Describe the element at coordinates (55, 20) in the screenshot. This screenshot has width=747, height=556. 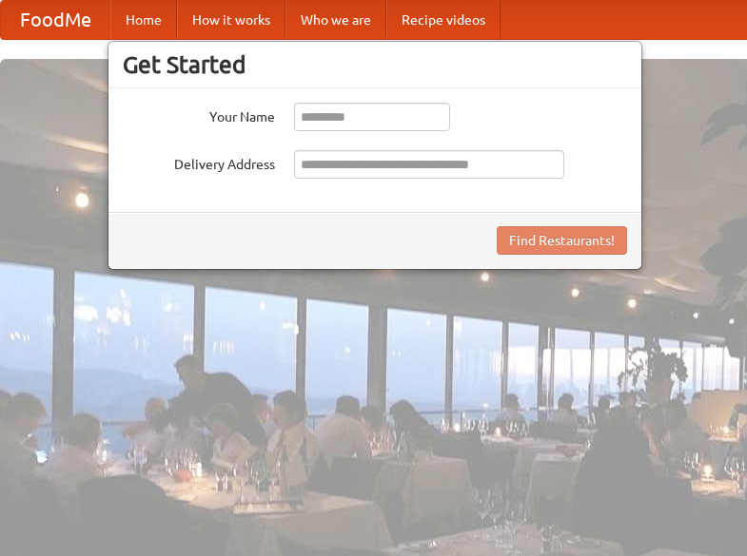
I see `a: FoodMe` at that location.